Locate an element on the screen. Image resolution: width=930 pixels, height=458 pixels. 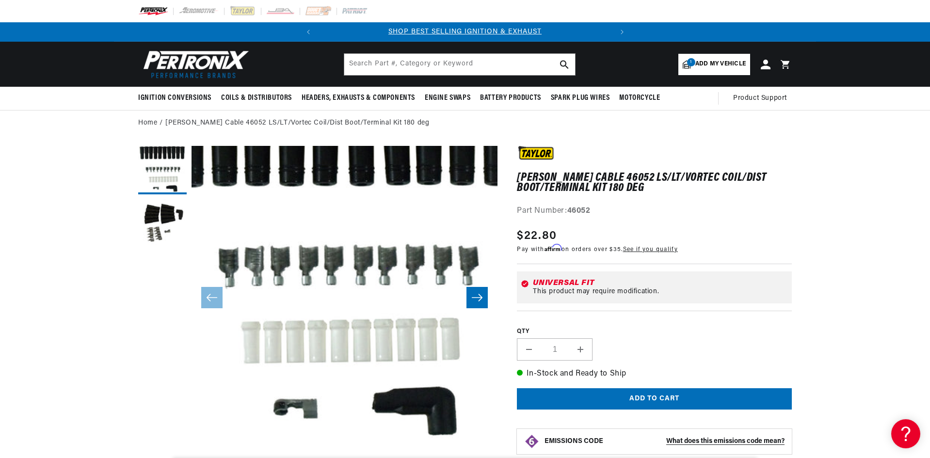
a: 1Add my vehicle is located at coordinates (715, 65).